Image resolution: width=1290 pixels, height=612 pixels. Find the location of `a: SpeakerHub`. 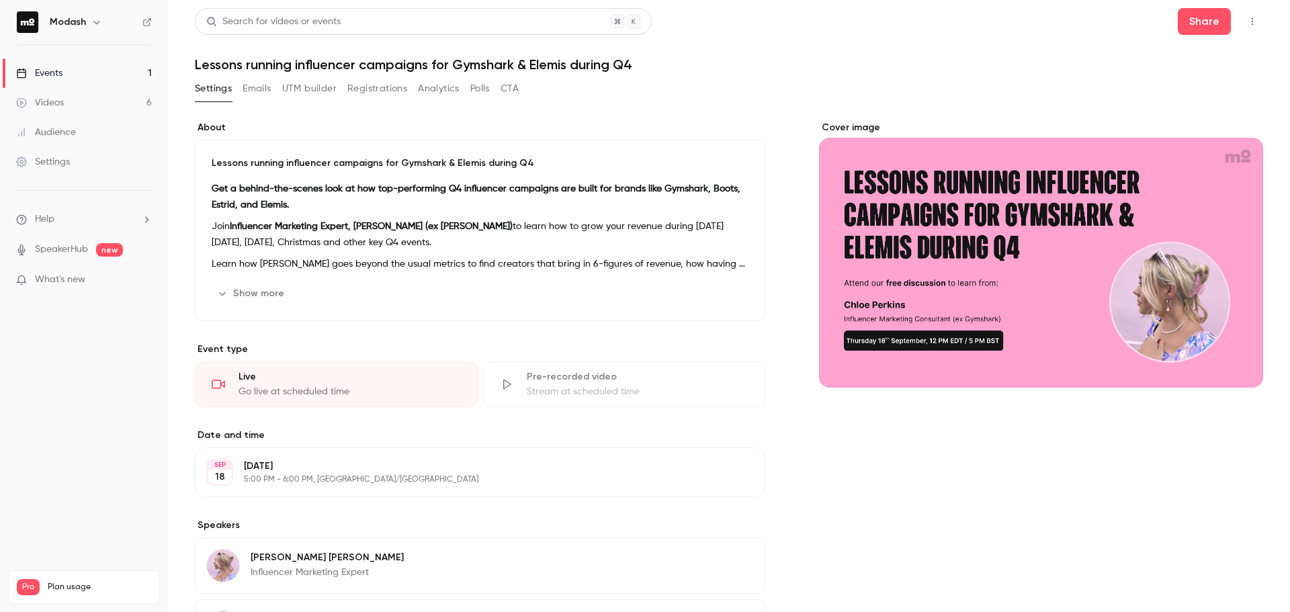

a: SpeakerHub is located at coordinates (61, 249).